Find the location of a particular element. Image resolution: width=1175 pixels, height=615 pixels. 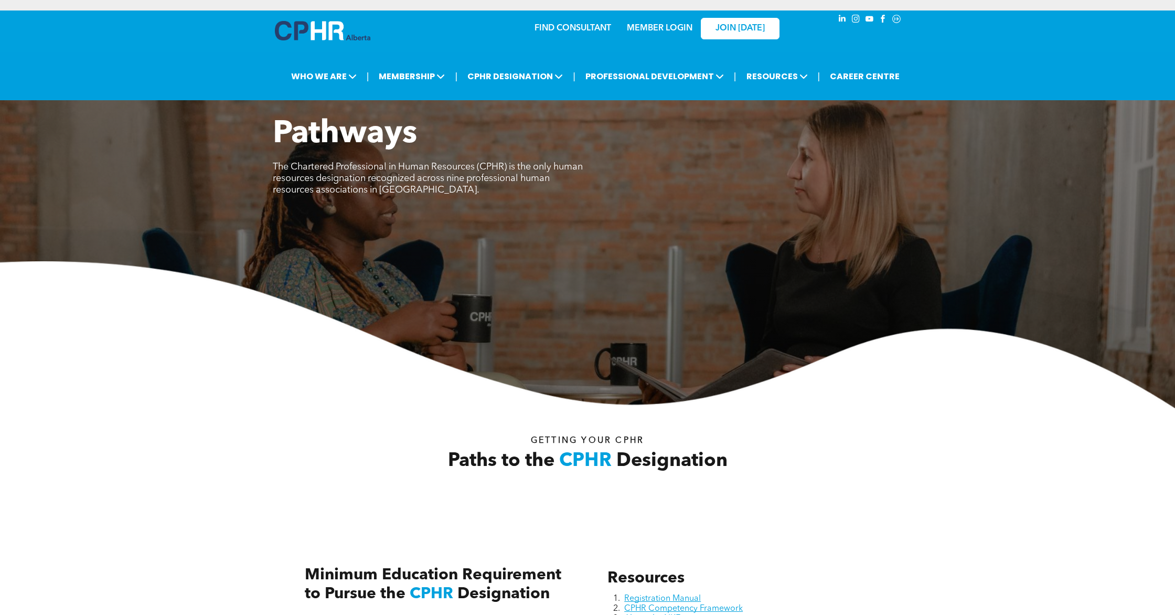

span: RESOURCES is located at coordinates (777, 76).